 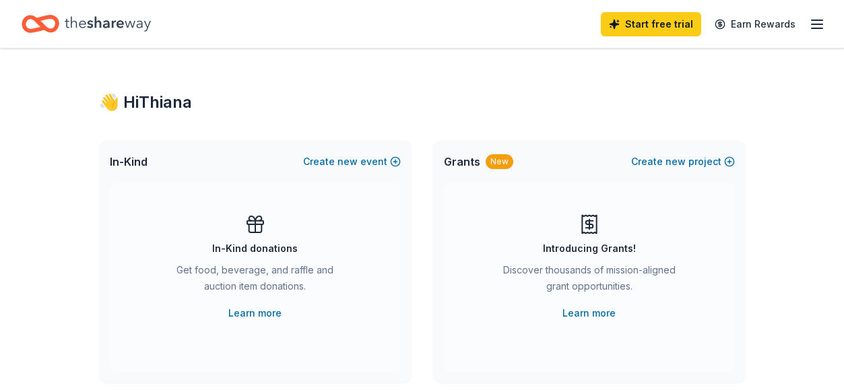 I want to click on button: Createnewevent, so click(x=351, y=162).